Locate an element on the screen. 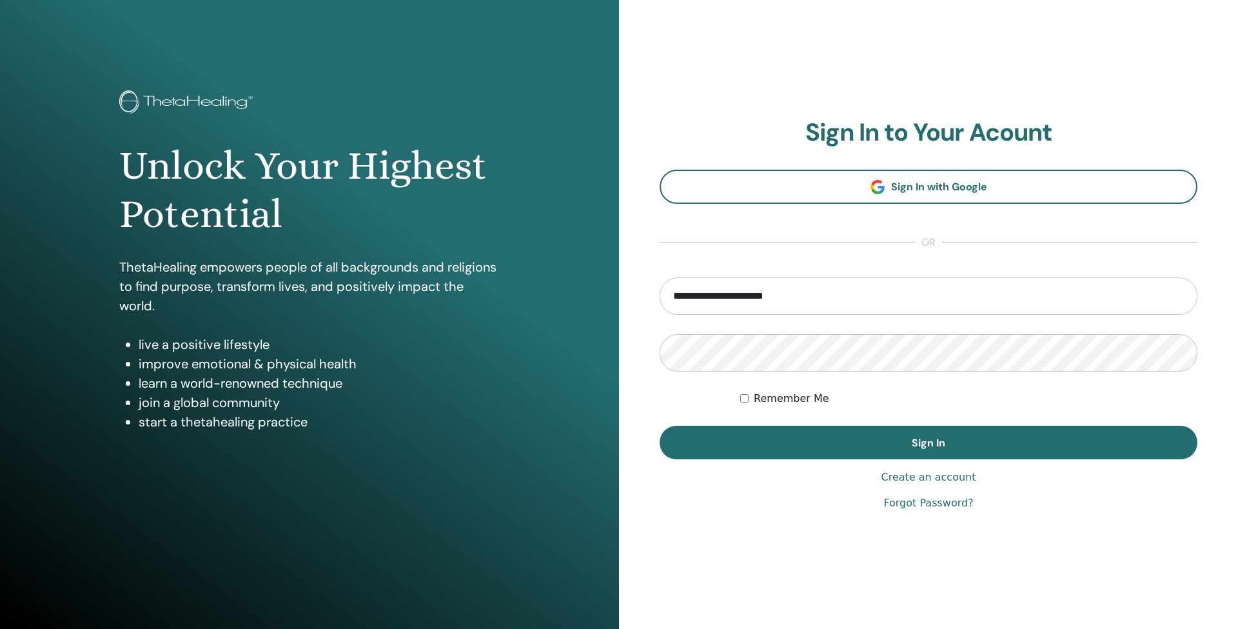 The width and height of the screenshot is (1238, 629). li: learn a world-renowned technique is located at coordinates (319, 383).